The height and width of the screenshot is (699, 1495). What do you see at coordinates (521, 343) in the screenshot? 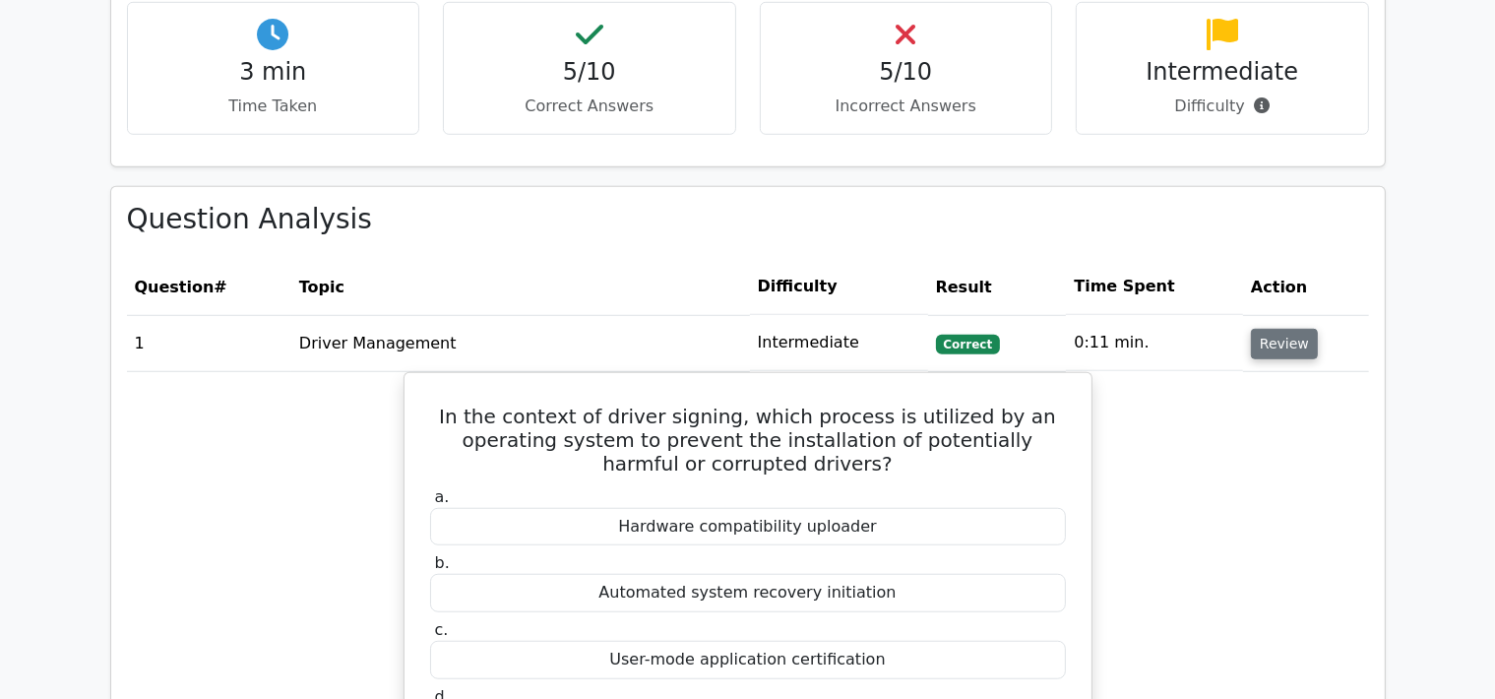
I see `td: Driver Management` at bounding box center [521, 343].